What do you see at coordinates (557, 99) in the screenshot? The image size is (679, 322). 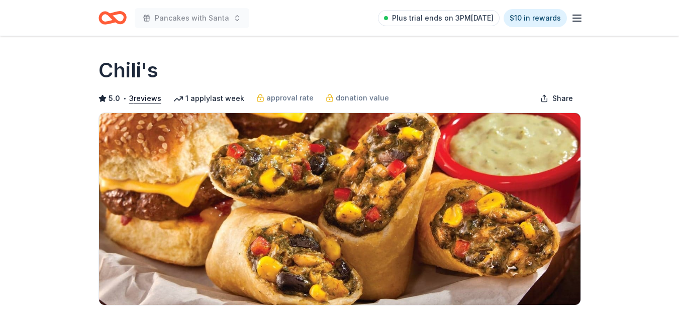 I see `button: Share` at bounding box center [557, 99].